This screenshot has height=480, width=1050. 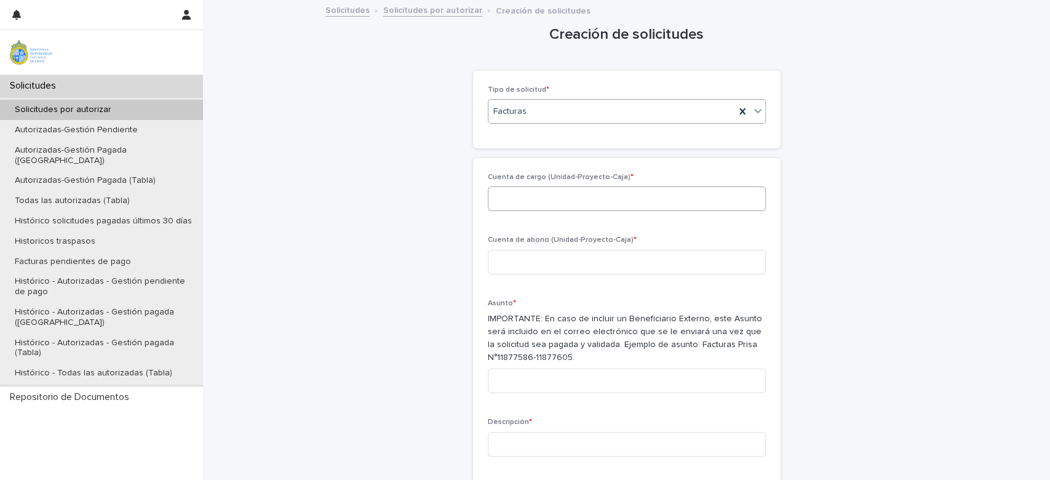 What do you see at coordinates (562, 240) in the screenshot?
I see `span: Cuenta de abono (Unidad-Proyecto-Caja)` at bounding box center [562, 240].